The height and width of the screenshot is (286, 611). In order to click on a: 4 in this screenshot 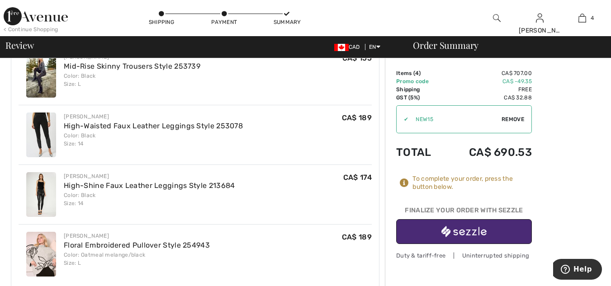, I will do `click(582, 18)`.